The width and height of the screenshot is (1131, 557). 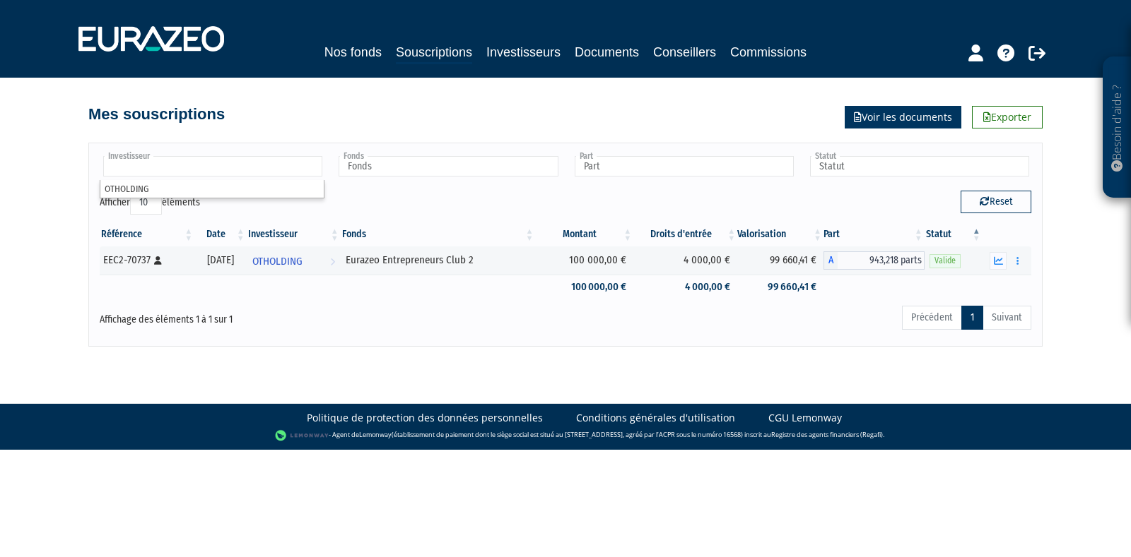 What do you see at coordinates (151, 39) in the screenshot?
I see `img: 1732889491-logotype_eurazeo_blanc_rvb.png` at bounding box center [151, 39].